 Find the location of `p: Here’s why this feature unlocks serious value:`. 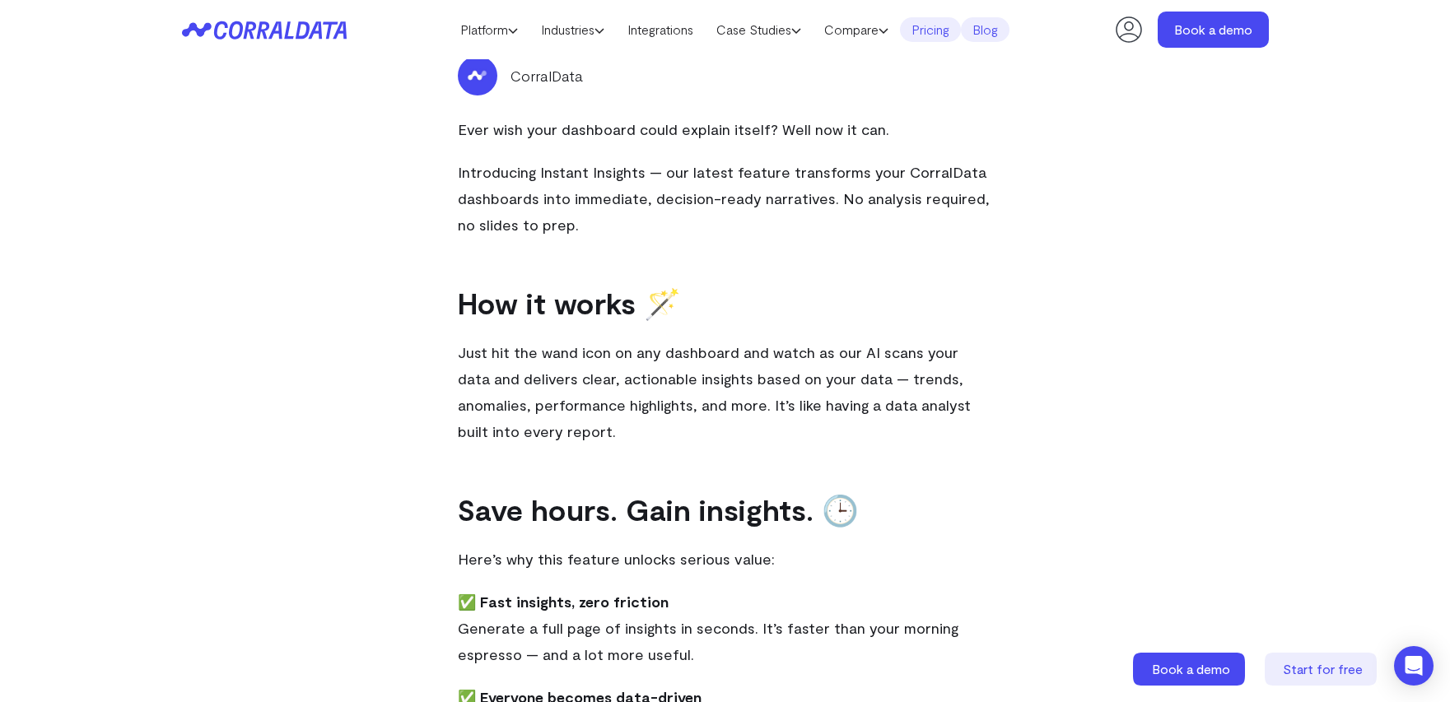

p: Here’s why this feature unlocks serious value: is located at coordinates (725, 559).